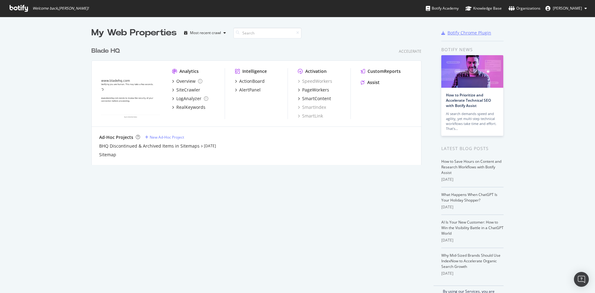 This screenshot has width=595, height=293. Describe the element at coordinates (189, 71) in the screenshot. I see `div: Analytics` at that location.